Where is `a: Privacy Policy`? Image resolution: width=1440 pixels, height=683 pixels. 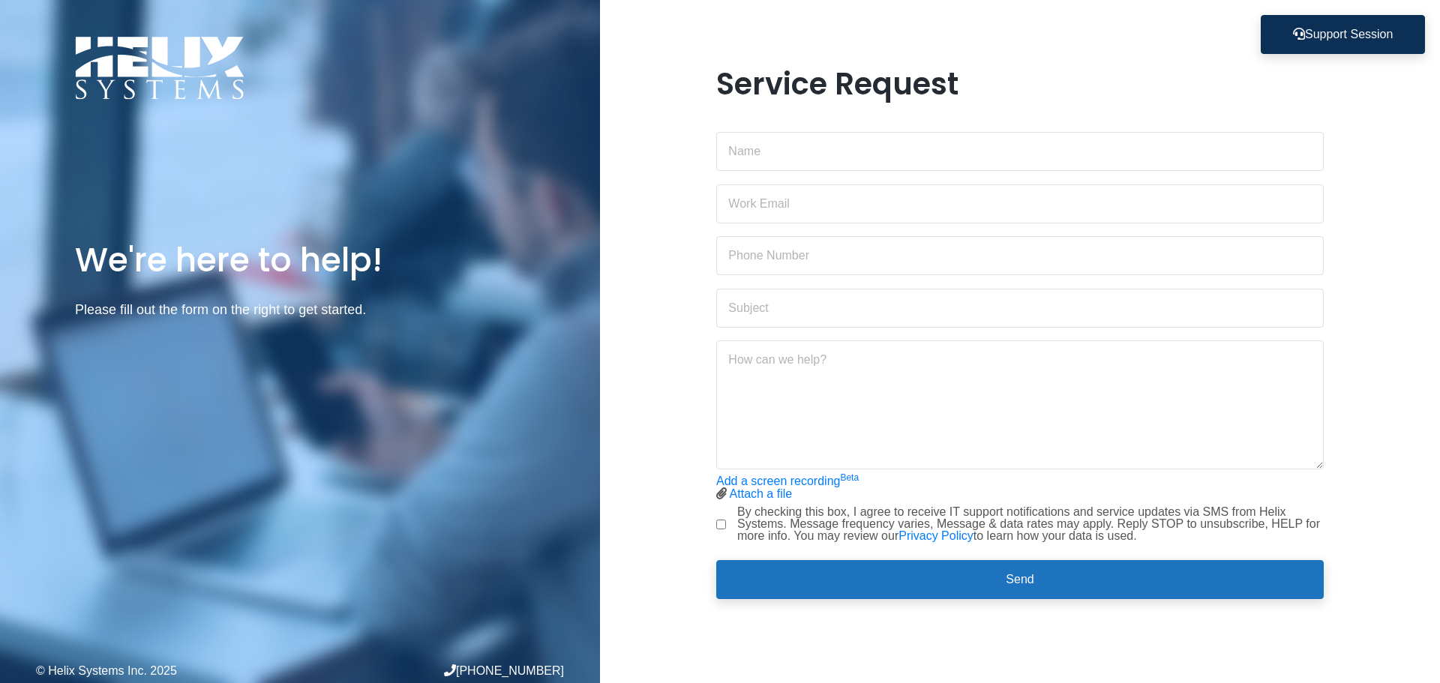 a: Privacy Policy is located at coordinates (936, 536).